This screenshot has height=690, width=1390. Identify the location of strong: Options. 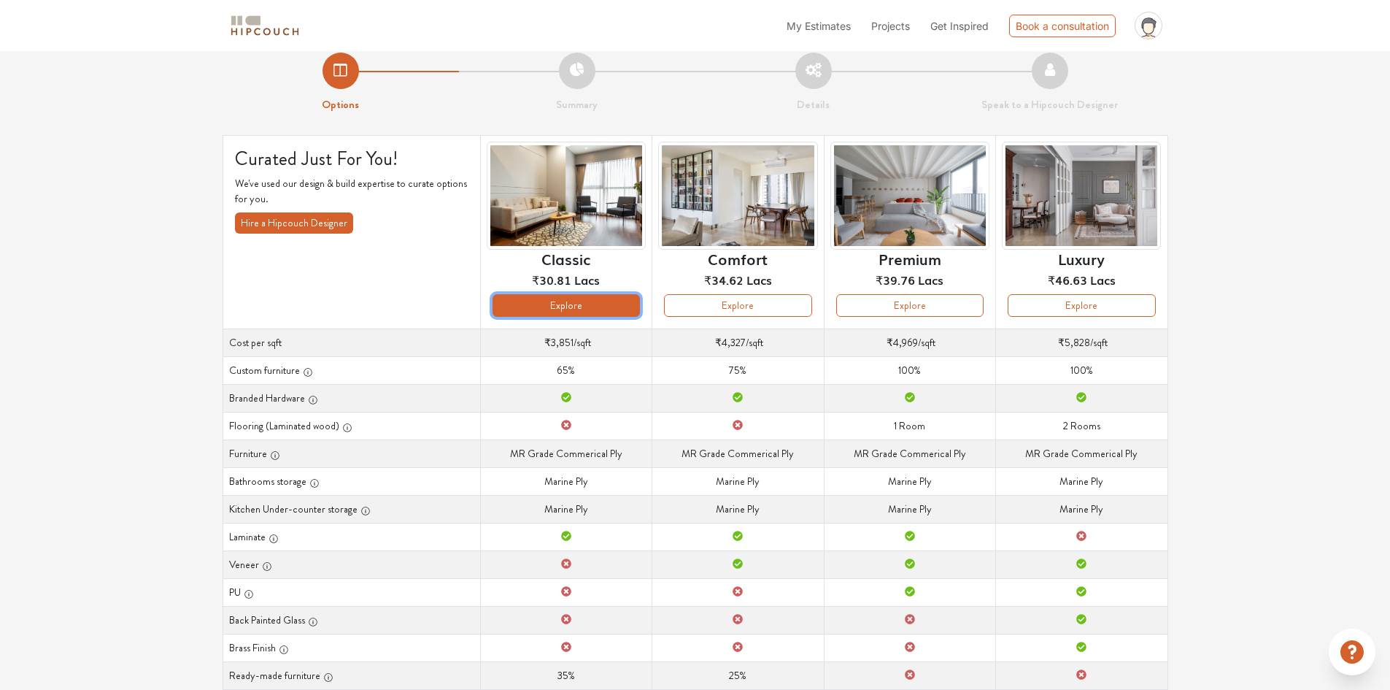
(340, 104).